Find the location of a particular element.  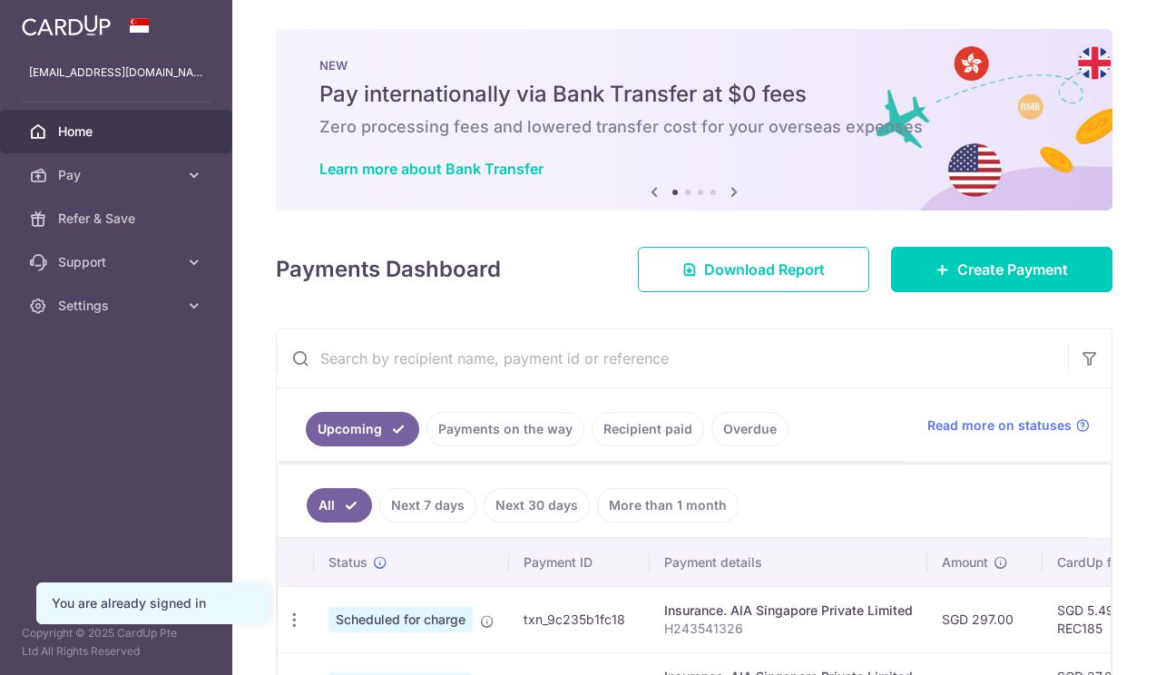

input: Search by recipient name, payment id or reference is located at coordinates (673, 359).